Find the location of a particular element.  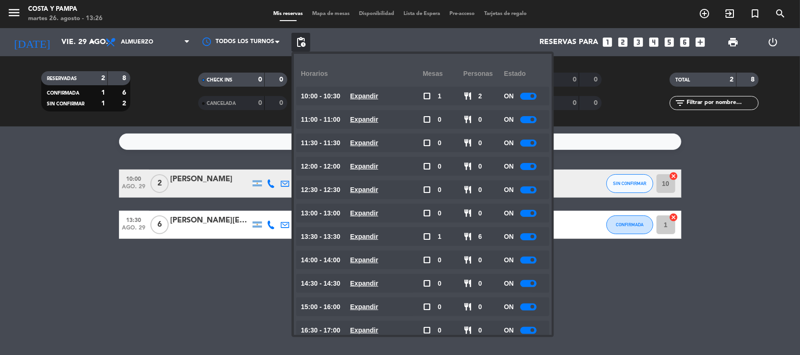

span: CONFIRMADA is located at coordinates (629, 224).